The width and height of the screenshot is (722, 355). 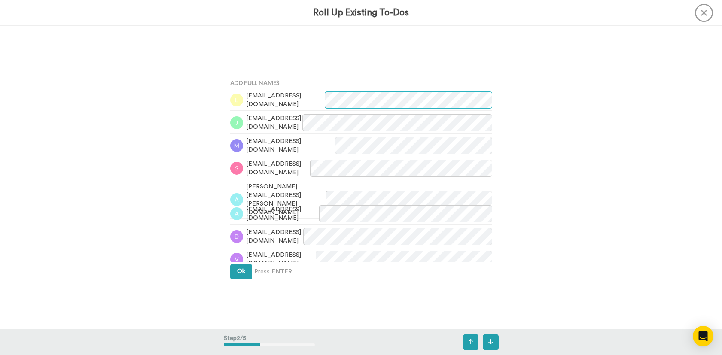 I want to click on span: Press ENTER, so click(x=273, y=272).